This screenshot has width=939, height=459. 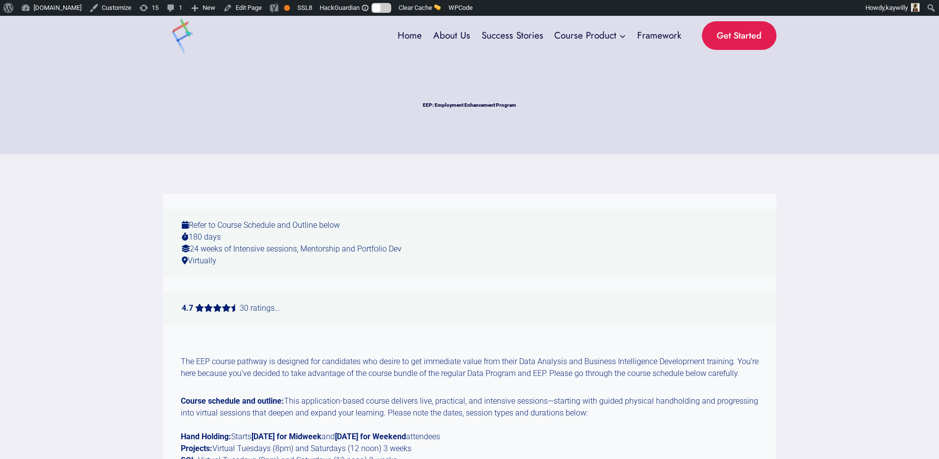 What do you see at coordinates (470, 367) in the screenshot?
I see `p: The EEP course pathway is designed for candidates who desire to get immediate value from their Da...` at bounding box center [470, 367].